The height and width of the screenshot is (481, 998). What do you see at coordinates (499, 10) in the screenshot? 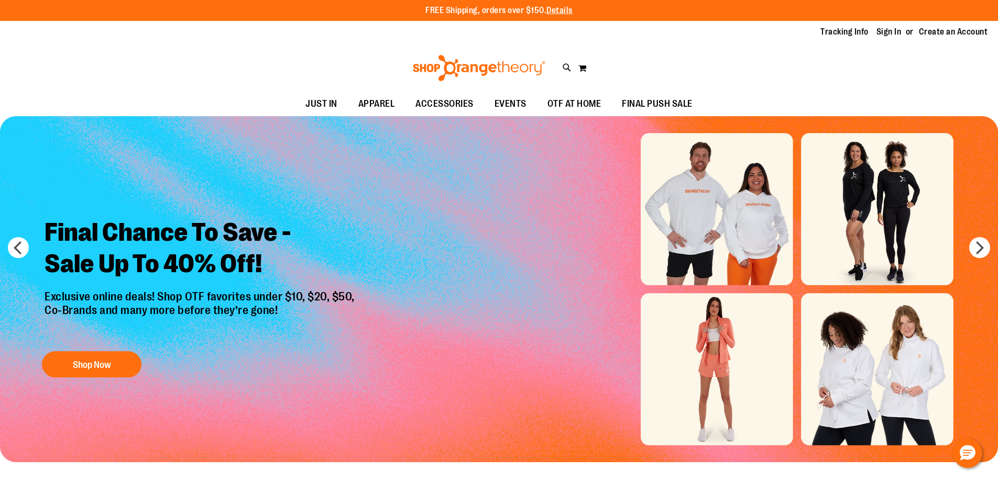
I see `p: FREE Shipping, orders over $150.` at bounding box center [499, 10].